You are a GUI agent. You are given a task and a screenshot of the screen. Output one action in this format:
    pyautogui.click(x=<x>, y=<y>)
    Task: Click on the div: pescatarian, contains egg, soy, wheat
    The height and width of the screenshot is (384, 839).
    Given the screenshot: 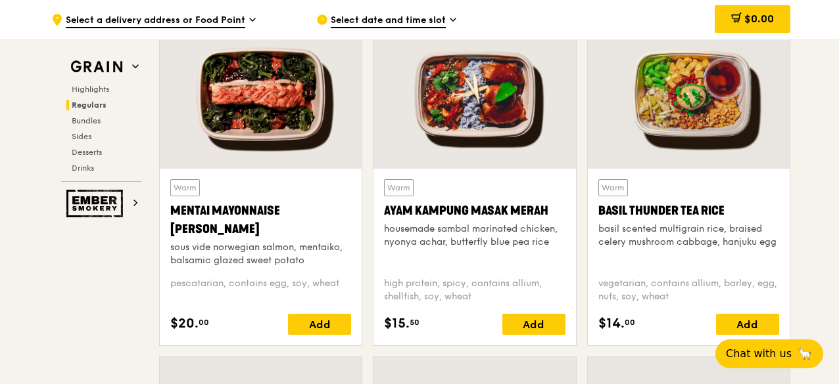 What is the action you would take?
    pyautogui.click(x=260, y=290)
    